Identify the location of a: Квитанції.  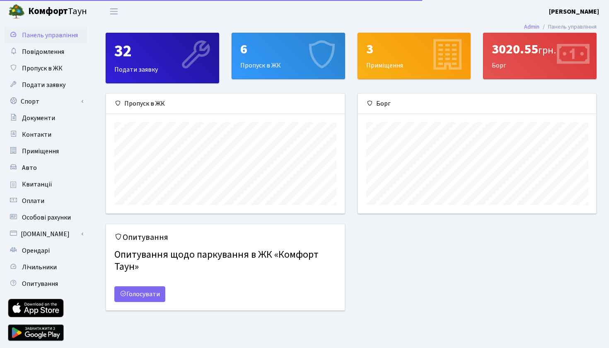
(46, 184).